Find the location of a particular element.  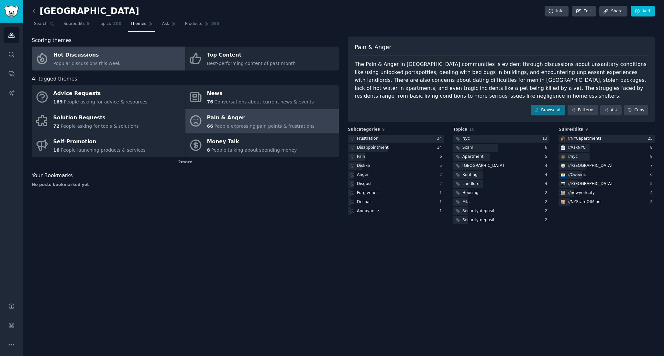

span: Best-performing content of past month is located at coordinates (251, 63).